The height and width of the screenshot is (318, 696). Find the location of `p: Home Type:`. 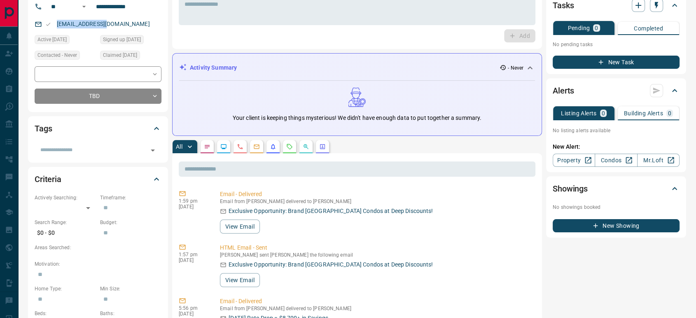

p: Home Type: is located at coordinates (65, 289).